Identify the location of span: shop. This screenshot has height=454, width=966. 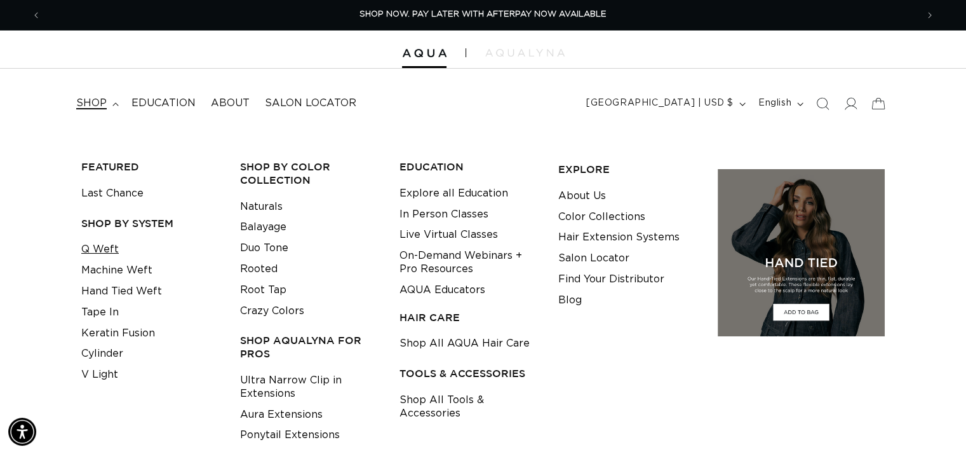
(91, 103).